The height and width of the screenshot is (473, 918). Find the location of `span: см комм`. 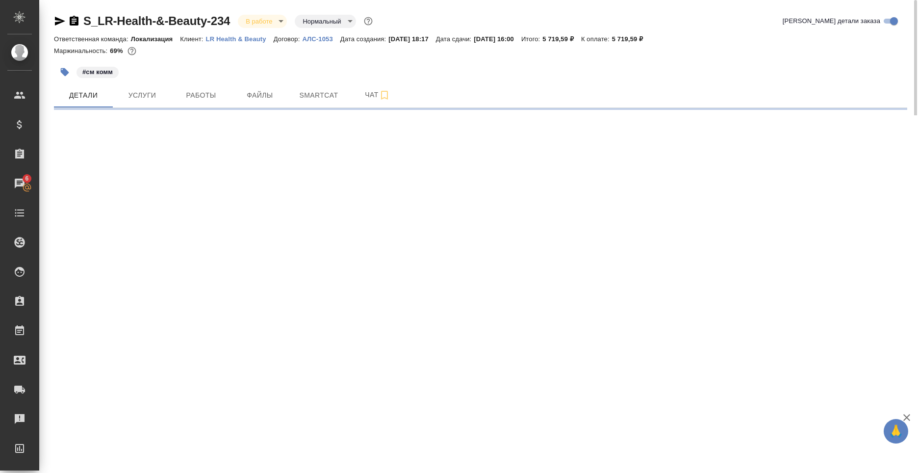

span: см комм is located at coordinates (98, 71).